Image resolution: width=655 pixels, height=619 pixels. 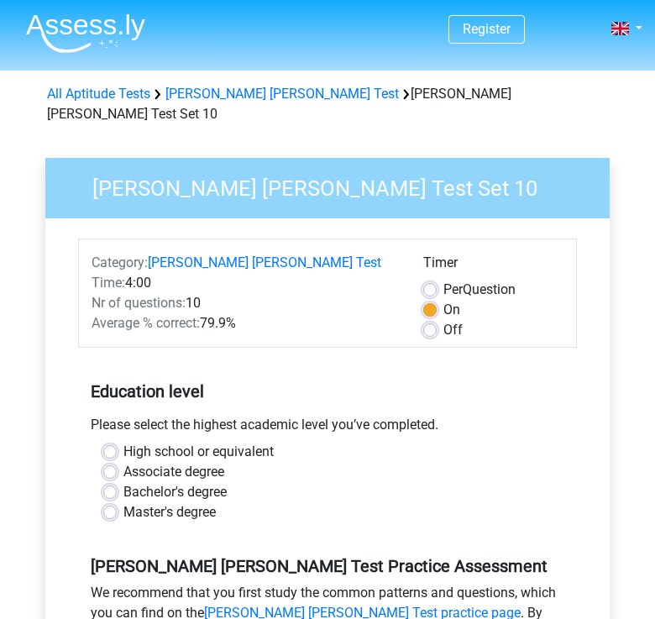 What do you see at coordinates (487, 29) in the screenshot?
I see `a: Register` at bounding box center [487, 29].